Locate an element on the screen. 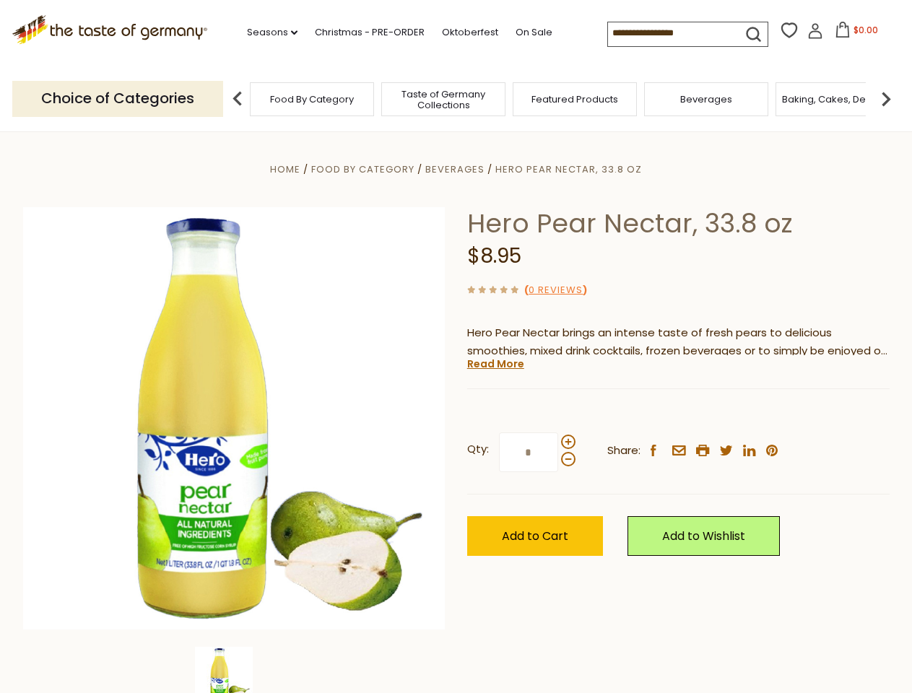 This screenshot has width=912, height=693. button: Add to Cart is located at coordinates (535, 536).